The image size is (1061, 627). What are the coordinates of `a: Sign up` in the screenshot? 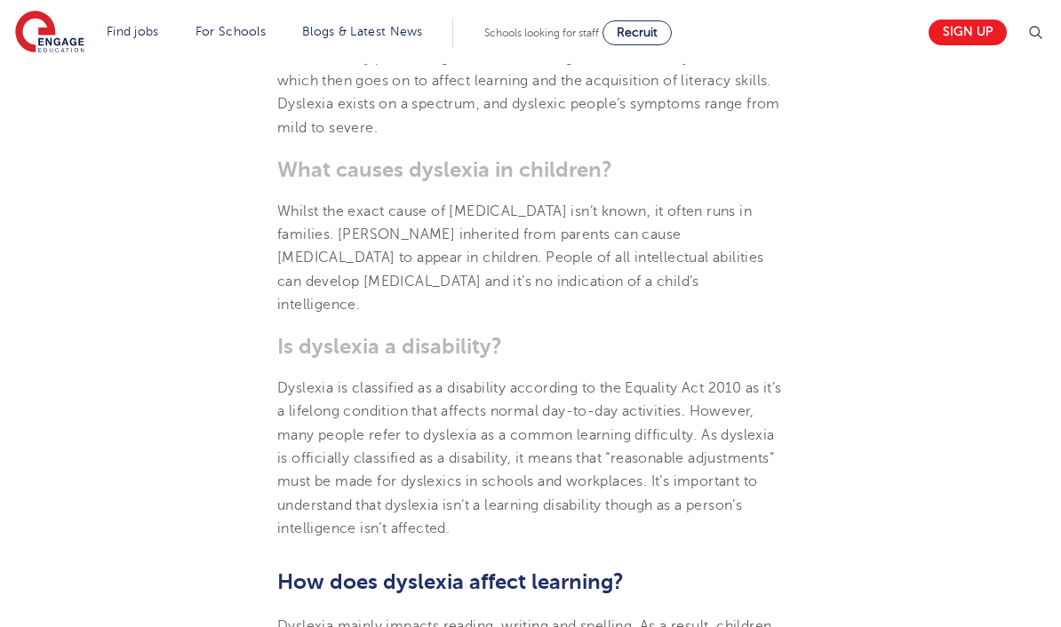 It's located at (968, 32).